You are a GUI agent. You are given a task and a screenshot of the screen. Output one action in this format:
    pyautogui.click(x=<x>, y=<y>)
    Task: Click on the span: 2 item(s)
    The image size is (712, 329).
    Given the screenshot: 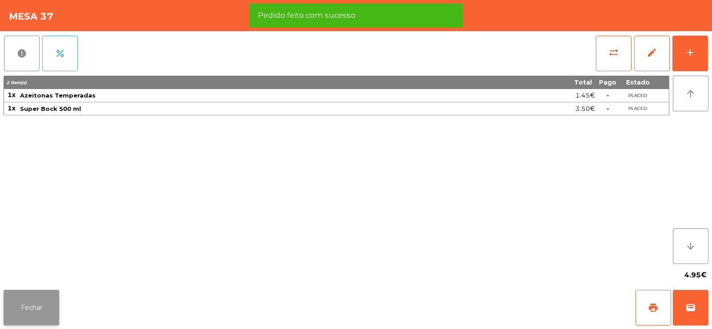 What is the action you would take?
    pyautogui.click(x=16, y=82)
    